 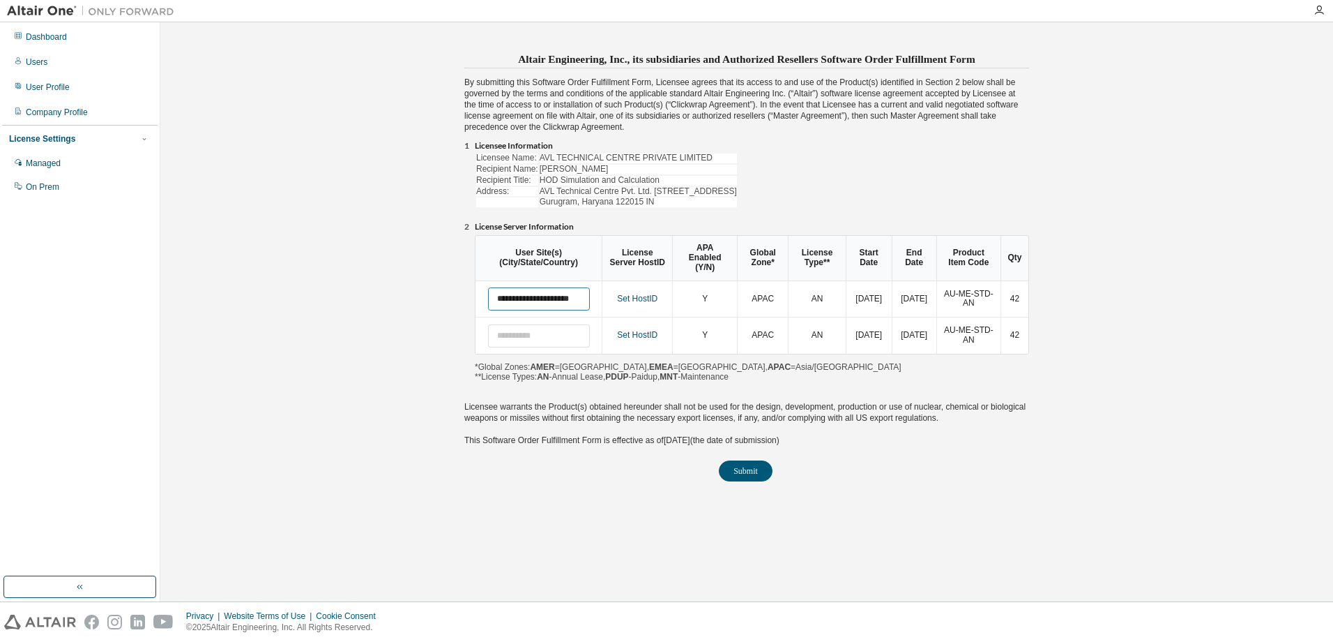 What do you see at coordinates (94, 11) in the screenshot?
I see `img: Altair One` at bounding box center [94, 11].